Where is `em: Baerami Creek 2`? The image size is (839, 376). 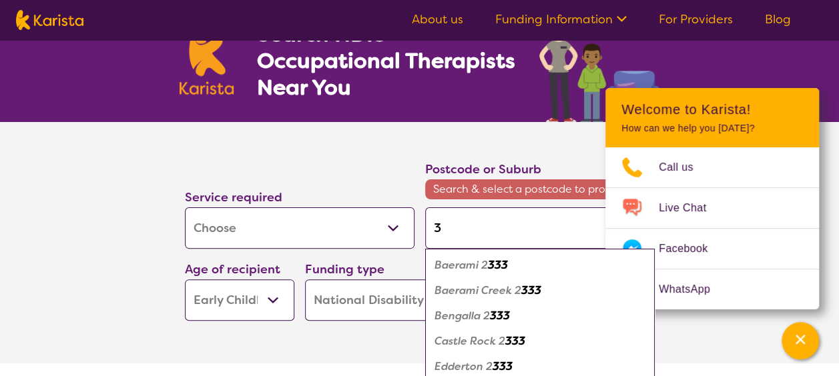 em: Baerami Creek 2 is located at coordinates (478, 290).